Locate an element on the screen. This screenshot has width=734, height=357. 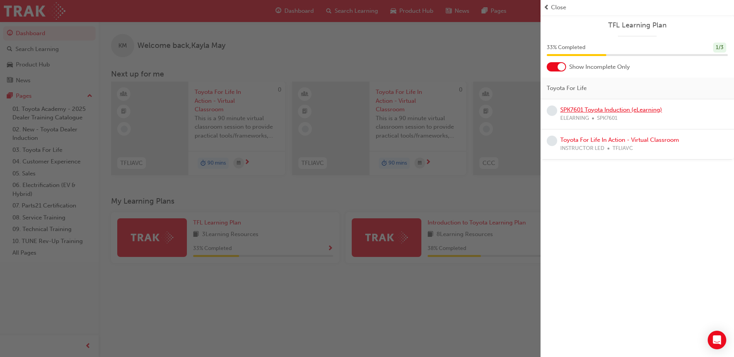
div: 1 / 3 is located at coordinates (720, 48).